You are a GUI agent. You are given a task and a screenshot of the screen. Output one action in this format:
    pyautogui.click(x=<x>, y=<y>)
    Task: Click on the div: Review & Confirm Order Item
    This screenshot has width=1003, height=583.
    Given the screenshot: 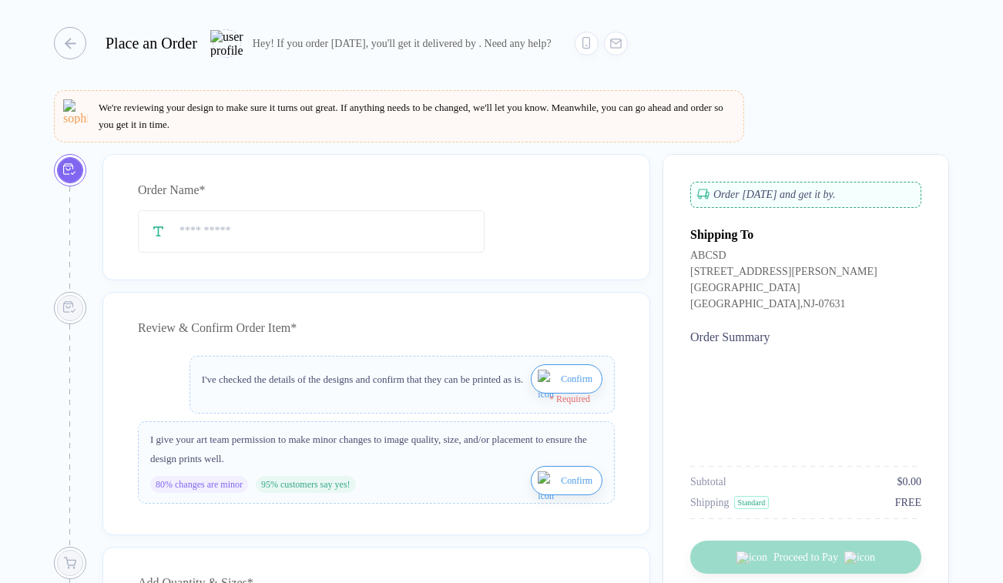 What is the action you would take?
    pyautogui.click(x=376, y=328)
    